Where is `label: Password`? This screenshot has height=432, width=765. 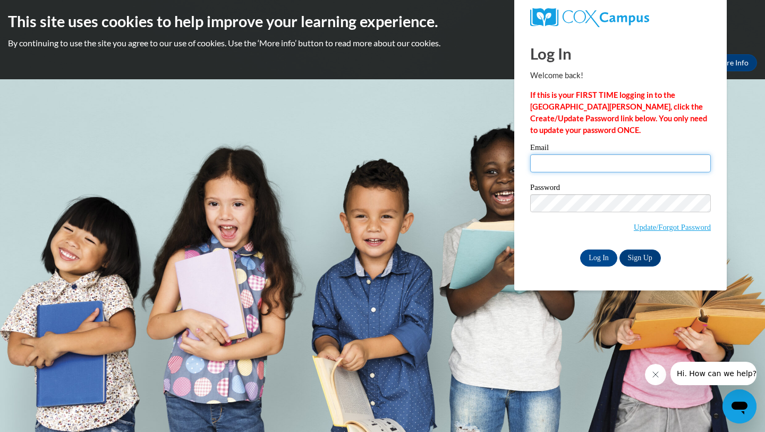 label: Password is located at coordinates (621, 189).